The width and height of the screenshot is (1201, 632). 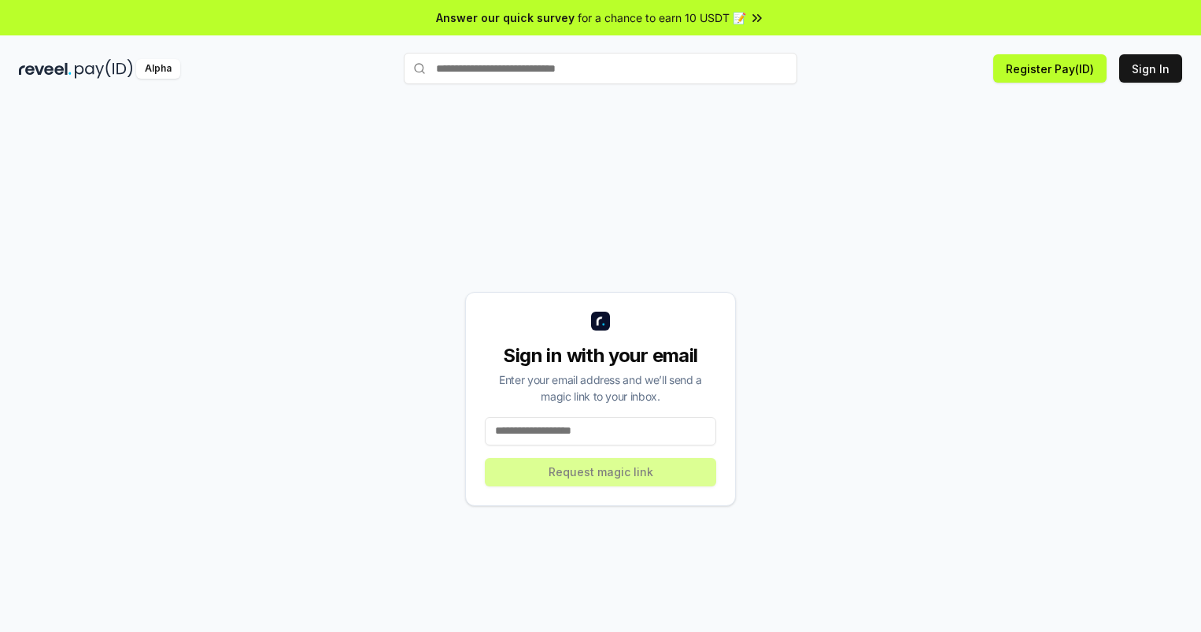 What do you see at coordinates (601, 321) in the screenshot?
I see `img: logo_small` at bounding box center [601, 321].